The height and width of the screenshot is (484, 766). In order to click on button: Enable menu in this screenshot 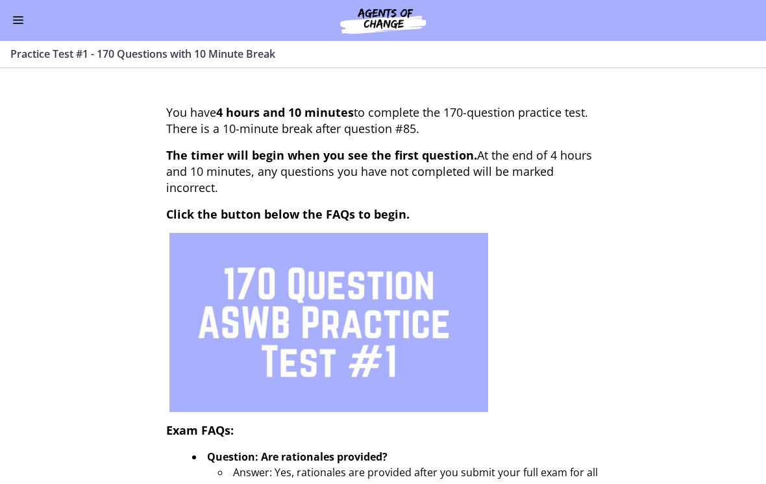, I will do `click(18, 21)`.